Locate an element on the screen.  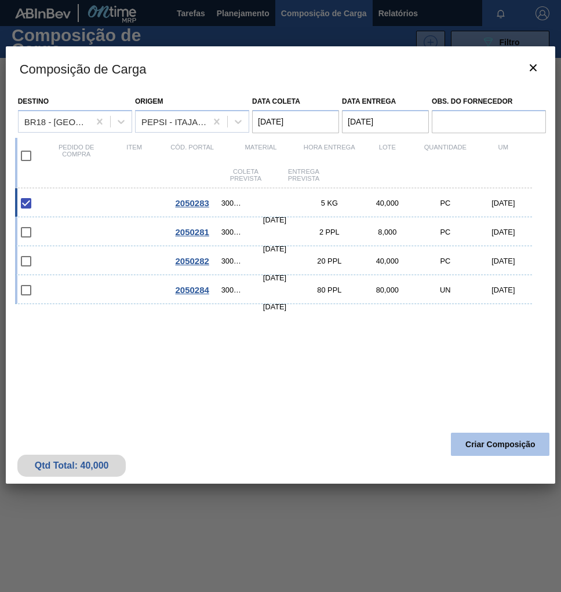
div: 8,000 is located at coordinates (387, 232).